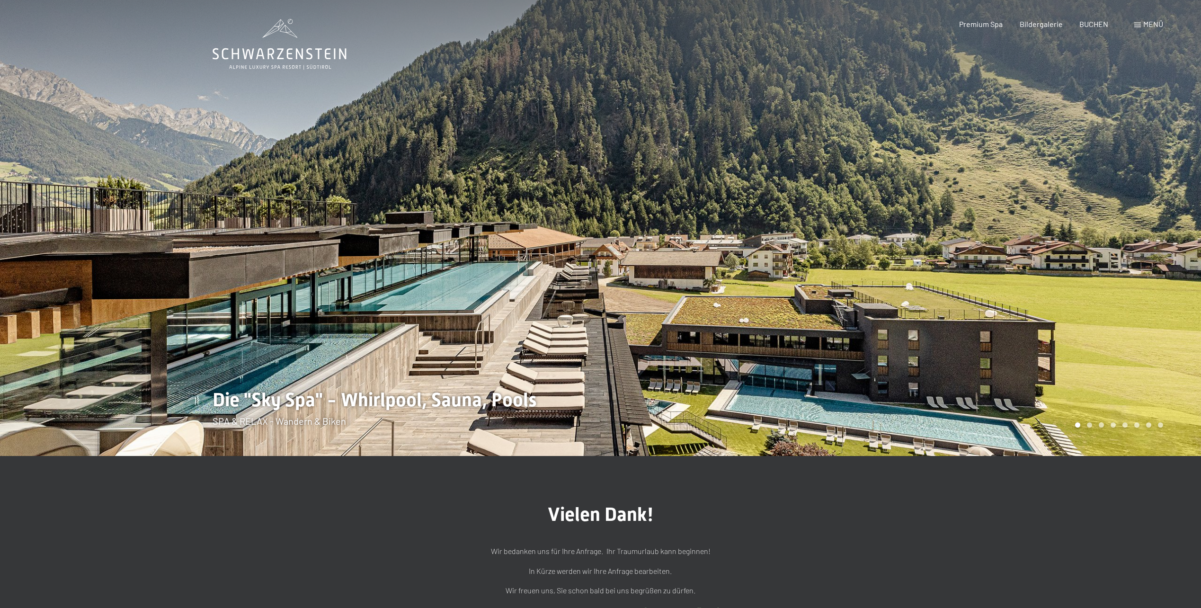  What do you see at coordinates (1094, 24) in the screenshot?
I see `span: BUCHEN` at bounding box center [1094, 24].